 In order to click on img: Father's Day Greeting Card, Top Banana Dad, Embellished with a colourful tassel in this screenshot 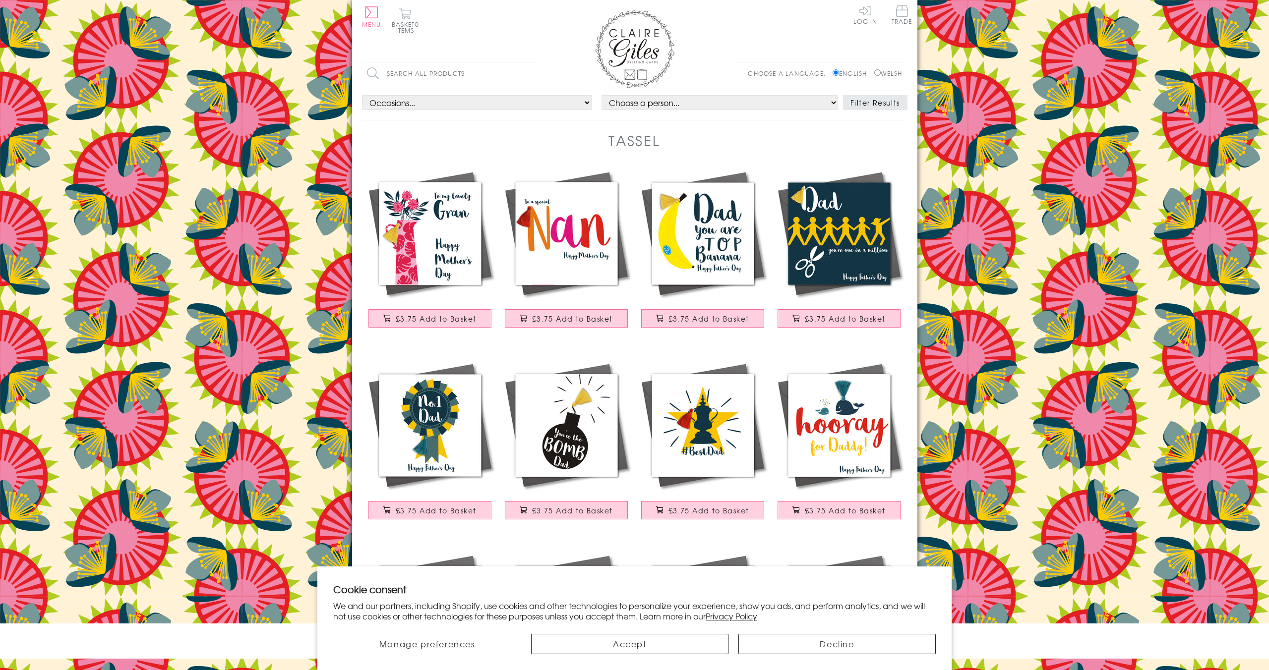, I will do `click(702, 233)`.